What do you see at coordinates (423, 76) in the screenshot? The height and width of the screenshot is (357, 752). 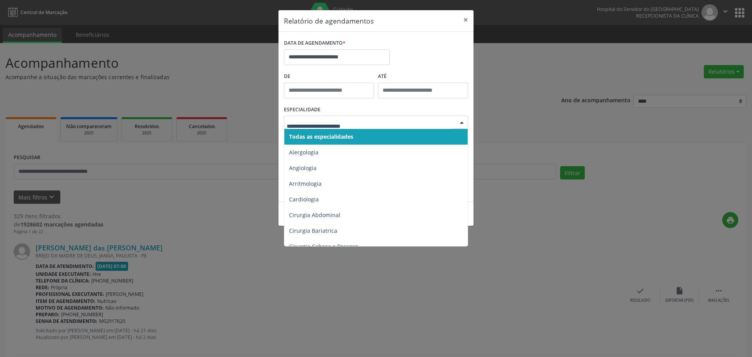 I see `label: ATÉ` at bounding box center [423, 76].